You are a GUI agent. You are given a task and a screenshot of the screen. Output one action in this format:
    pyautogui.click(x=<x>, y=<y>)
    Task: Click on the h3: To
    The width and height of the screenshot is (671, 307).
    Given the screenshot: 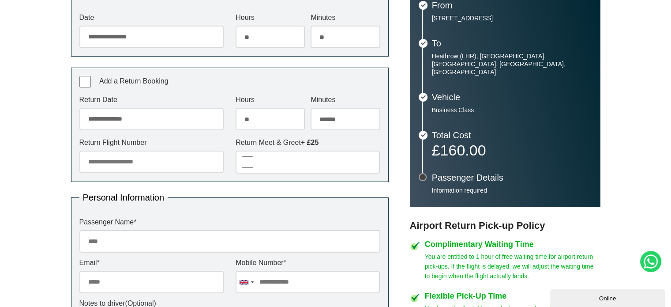 What is the action you would take?
    pyautogui.click(x=512, y=43)
    